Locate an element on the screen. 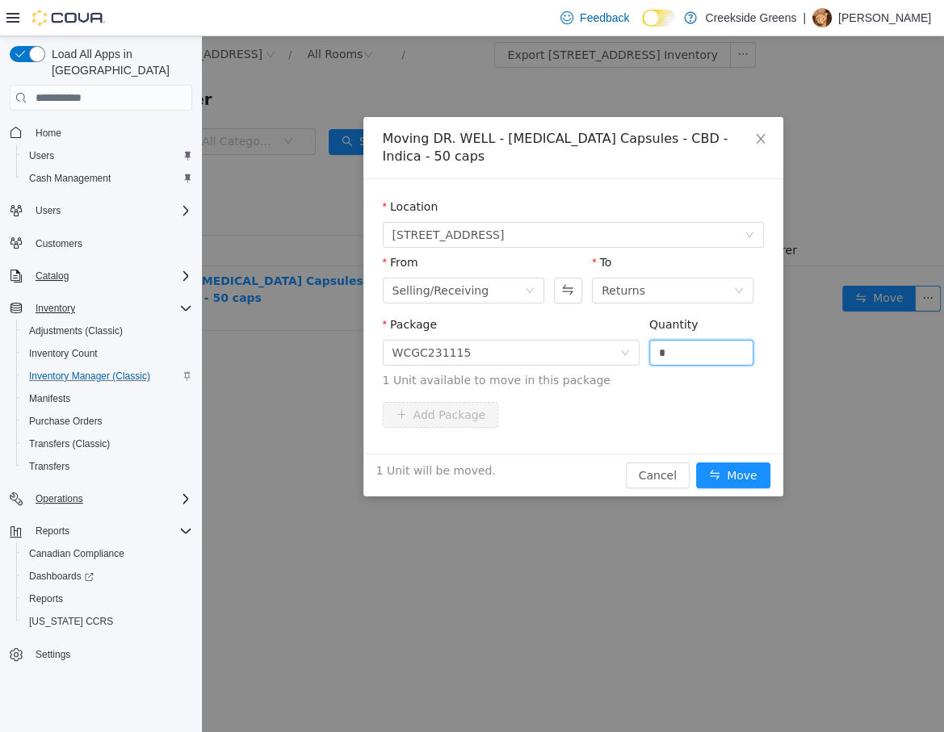  a: Transfers is located at coordinates (49, 467).